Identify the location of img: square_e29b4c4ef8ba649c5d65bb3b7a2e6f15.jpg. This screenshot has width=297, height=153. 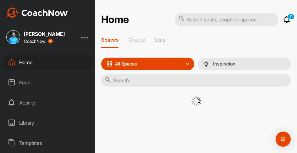
(13, 37).